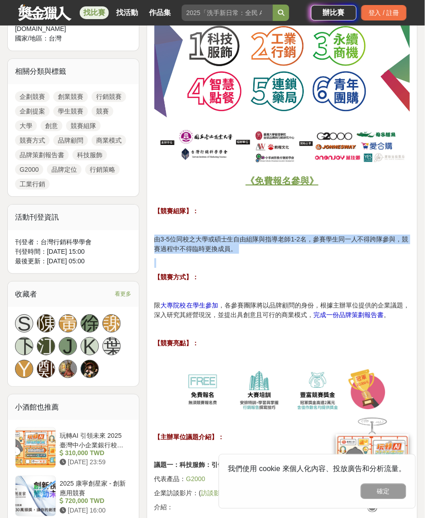 The height and width of the screenshot is (518, 425). Describe the element at coordinates (32, 184) in the screenshot. I see `a: 工業行銷` at that location.